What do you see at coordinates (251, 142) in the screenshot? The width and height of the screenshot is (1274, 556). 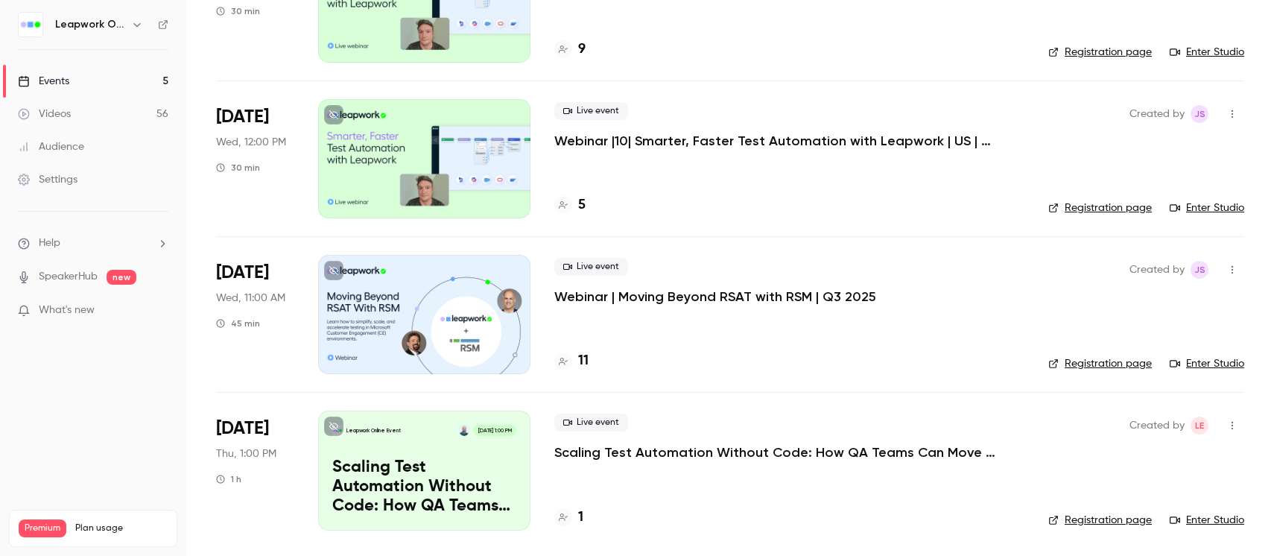 I see `span: Wed, 12:00 PM` at bounding box center [251, 142].